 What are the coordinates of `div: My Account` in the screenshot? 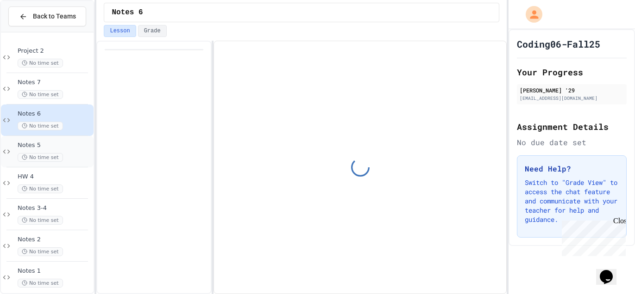 It's located at (530, 14).